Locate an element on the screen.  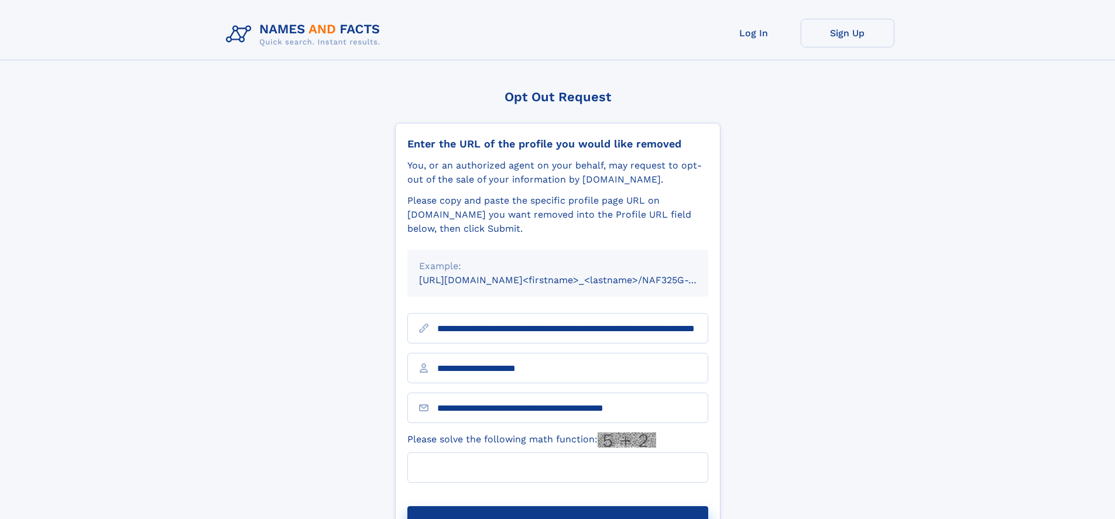
div: Enter the URL of the profile you would like removed is located at coordinates (558, 144).